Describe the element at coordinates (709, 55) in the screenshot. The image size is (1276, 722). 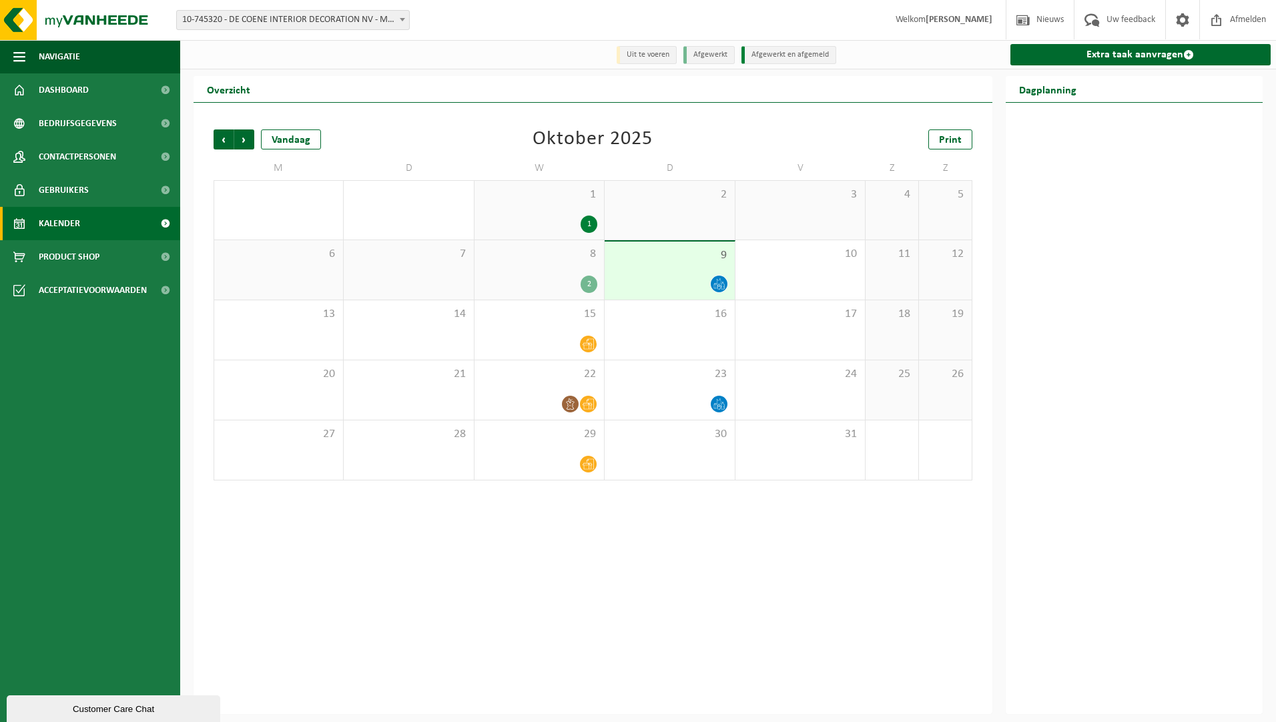
I see `li: Afgewerkt` at that location.